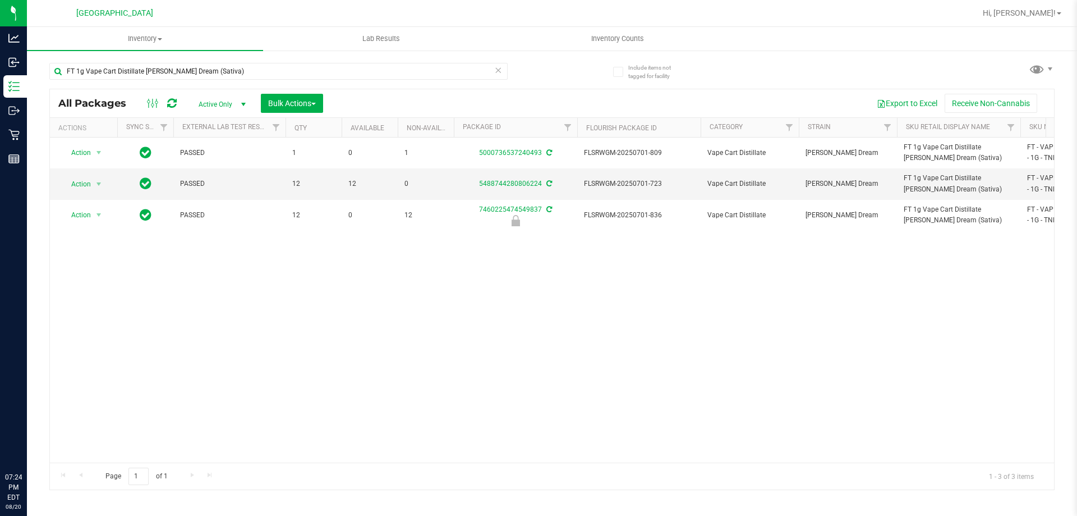  Describe the element at coordinates (482, 127) in the screenshot. I see `a: Package ID` at that location.